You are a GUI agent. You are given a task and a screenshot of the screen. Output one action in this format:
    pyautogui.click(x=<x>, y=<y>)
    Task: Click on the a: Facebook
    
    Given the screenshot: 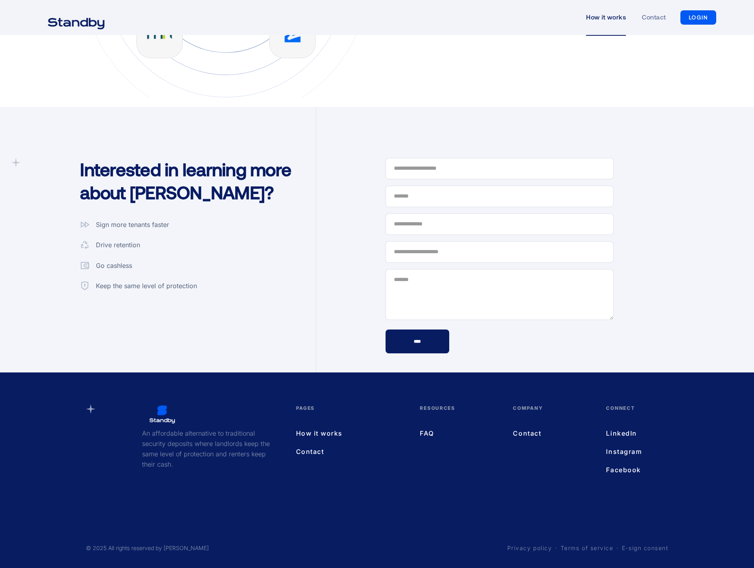 What is the action you would take?
    pyautogui.click(x=629, y=470)
    